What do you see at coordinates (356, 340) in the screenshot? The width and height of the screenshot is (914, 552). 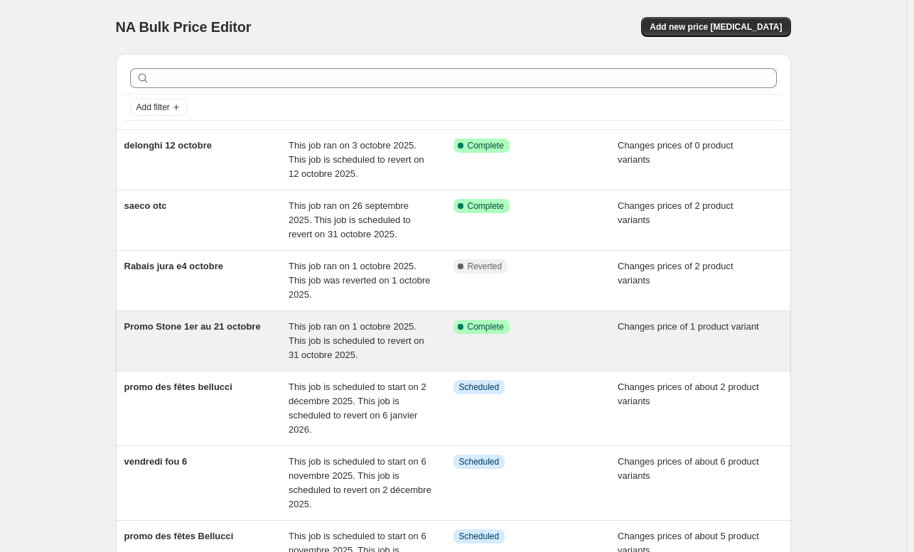 I see `span: This job ran on 1 octobre 2025. This job is scheduled to revert on 31 octobre 2025.` at bounding box center [356, 340].